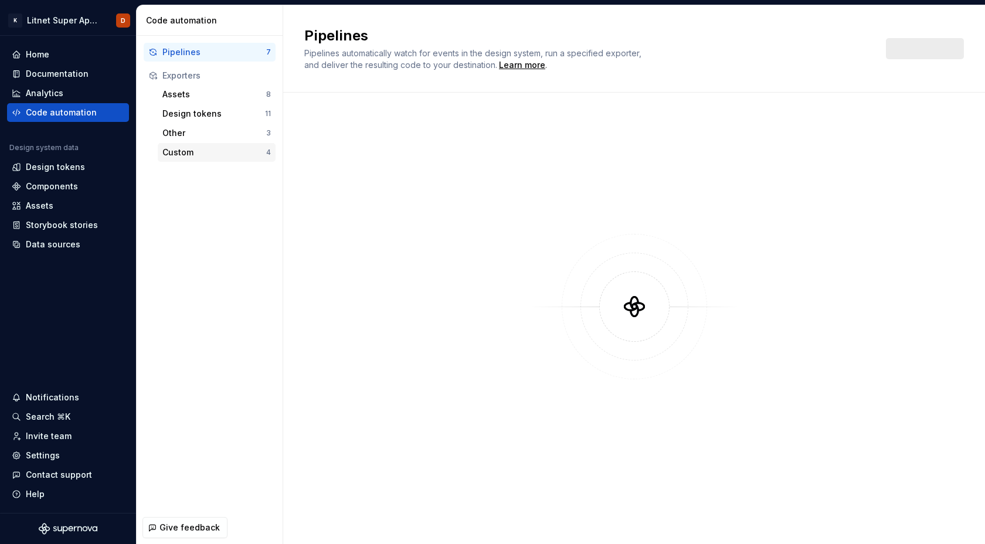  Describe the element at coordinates (209, 52) in the screenshot. I see `button: Pipelines7` at that location.